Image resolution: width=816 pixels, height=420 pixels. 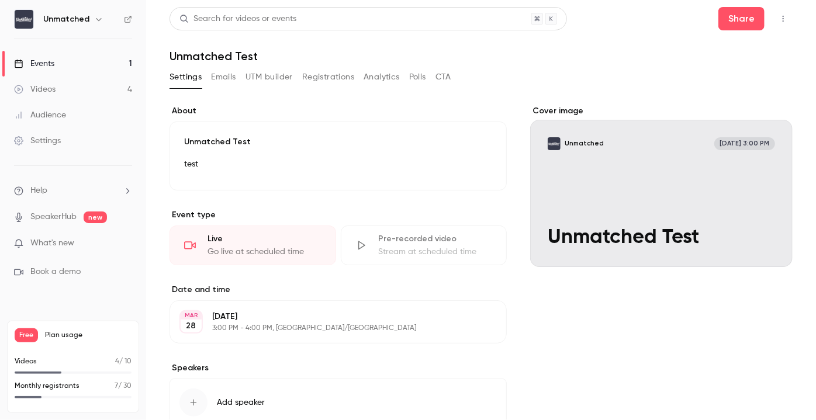 What do you see at coordinates (88, 335) in the screenshot?
I see `span: Plan usage` at bounding box center [88, 335].